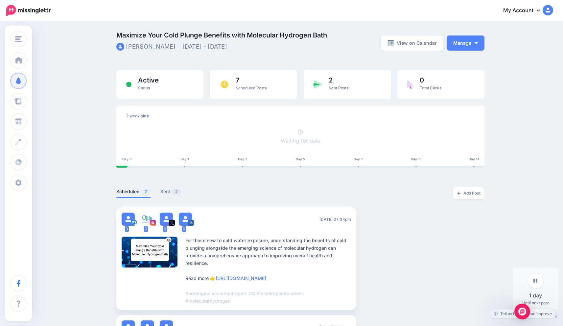  Describe the element at coordinates (525, 11) in the screenshot. I see `a: My Account` at that location.